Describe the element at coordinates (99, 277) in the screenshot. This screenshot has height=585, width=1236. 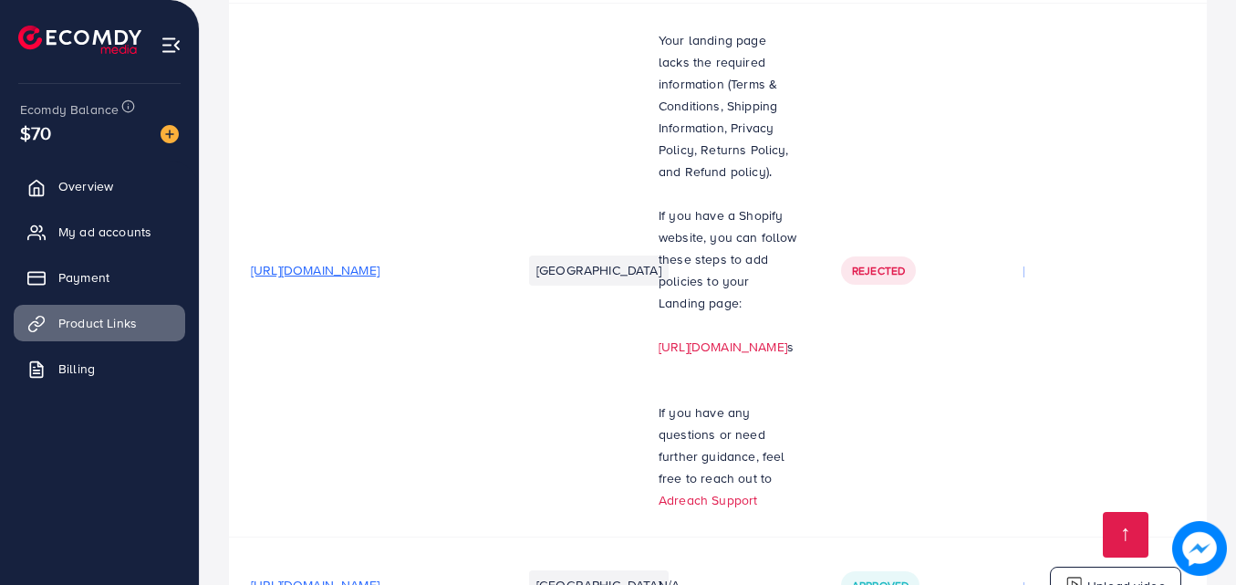
I see `a: Payment` at that location.